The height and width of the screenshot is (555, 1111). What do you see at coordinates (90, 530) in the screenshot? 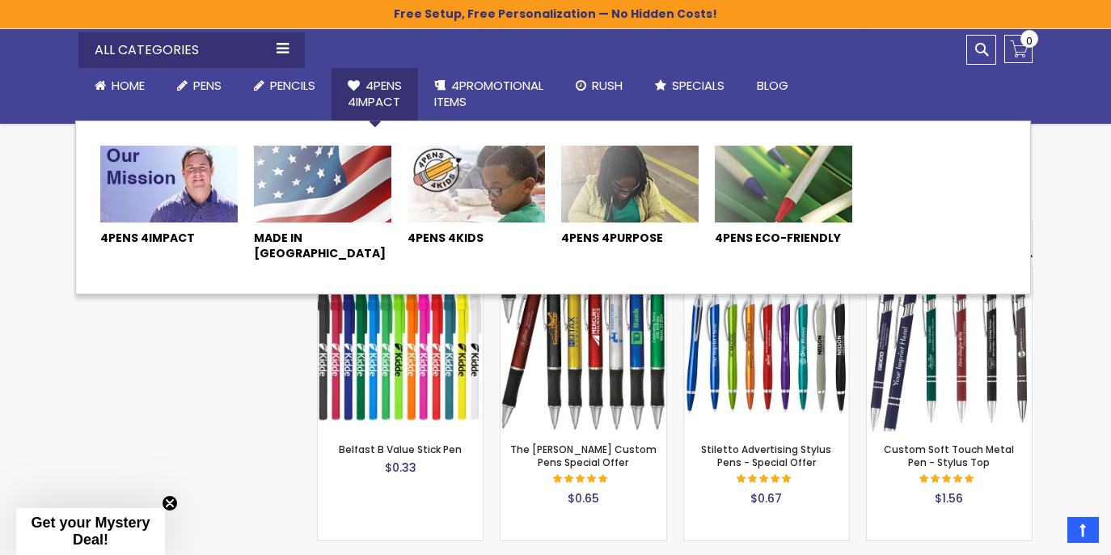
I see `span: Get your Mystery Deal!` at bounding box center [90, 530].